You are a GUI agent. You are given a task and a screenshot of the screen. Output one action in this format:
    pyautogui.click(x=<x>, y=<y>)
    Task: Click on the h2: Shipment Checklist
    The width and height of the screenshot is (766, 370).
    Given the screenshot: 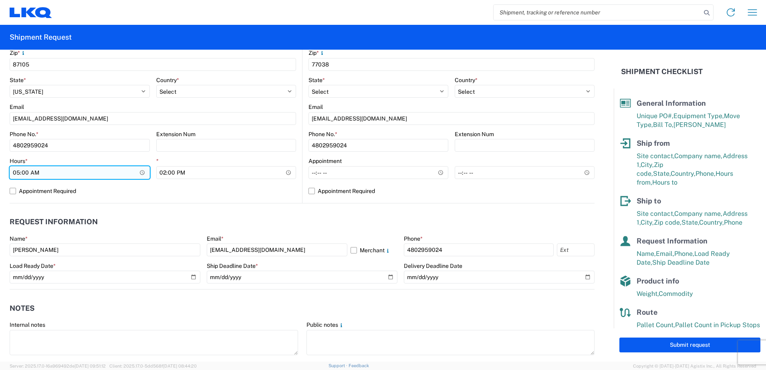 What is the action you would take?
    pyautogui.click(x=662, y=72)
    